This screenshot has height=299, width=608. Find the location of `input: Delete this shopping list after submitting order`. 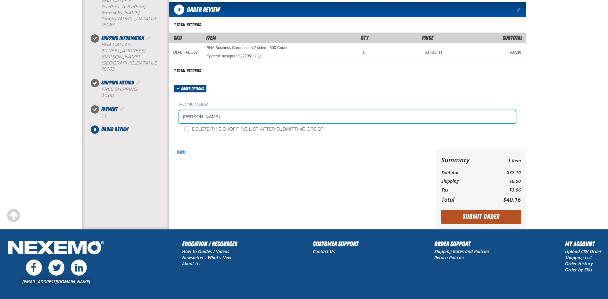

input: Delete this shopping list after submitting order is located at coordinates (187, 129).